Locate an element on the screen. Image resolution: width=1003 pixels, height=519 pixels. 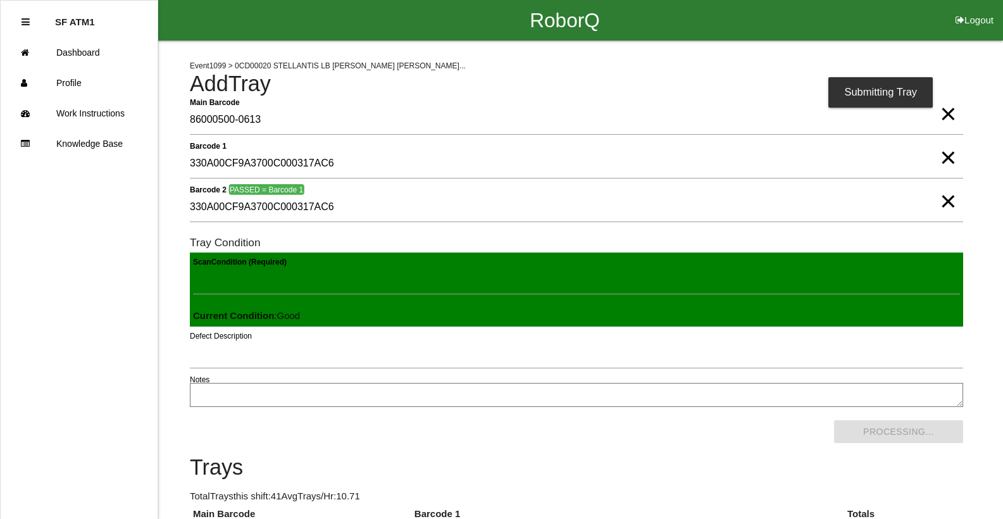
label: Defect Description is located at coordinates (221, 336).